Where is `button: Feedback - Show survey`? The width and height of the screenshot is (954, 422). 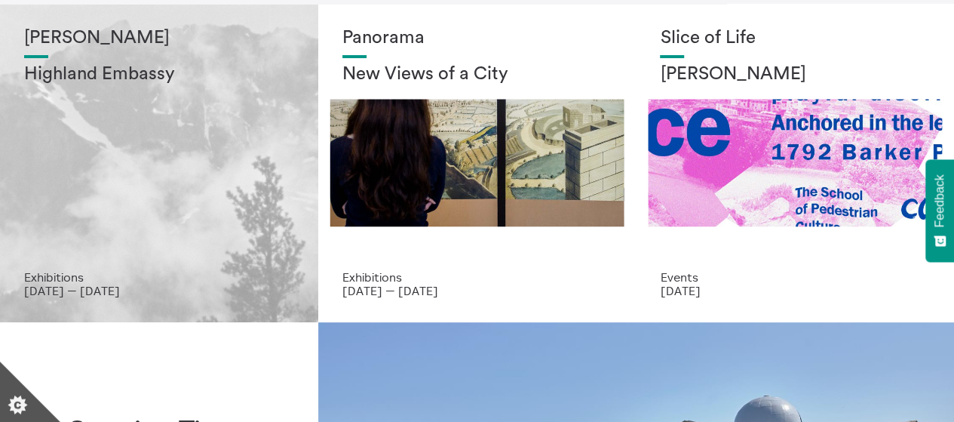
button: Feedback - Show survey is located at coordinates (940, 210).